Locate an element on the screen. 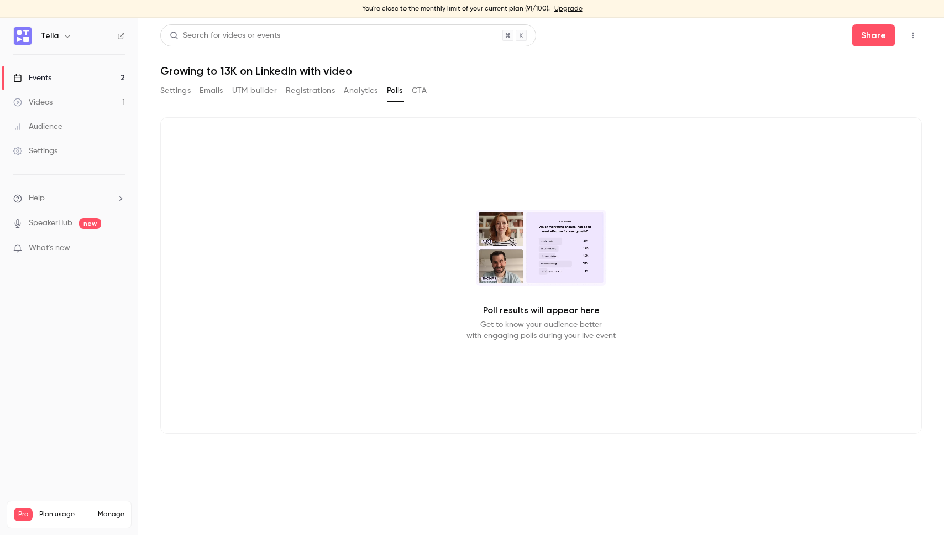 The height and width of the screenshot is (535, 944). li: help-dropdown-opener is located at coordinates (69, 198).